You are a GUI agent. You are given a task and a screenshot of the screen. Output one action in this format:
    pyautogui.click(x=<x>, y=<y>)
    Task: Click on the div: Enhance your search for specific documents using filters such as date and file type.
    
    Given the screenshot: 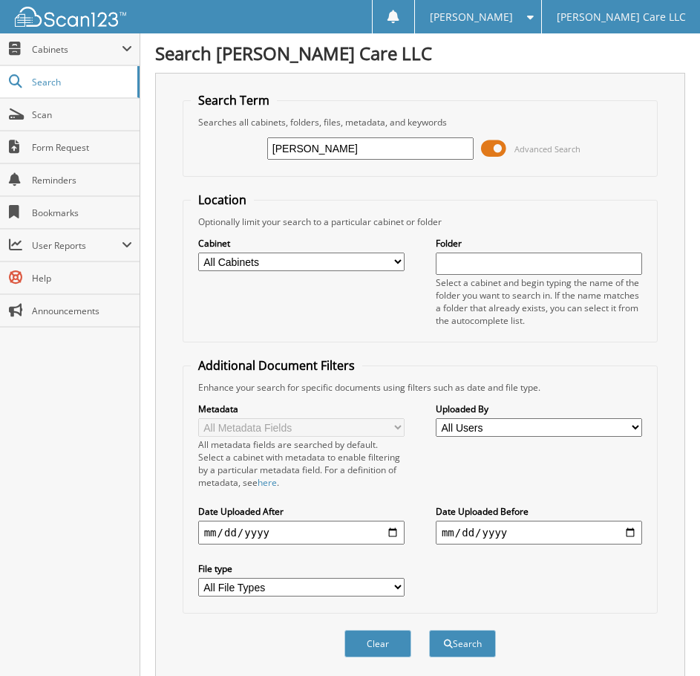 What is the action you would take?
    pyautogui.click(x=420, y=387)
    